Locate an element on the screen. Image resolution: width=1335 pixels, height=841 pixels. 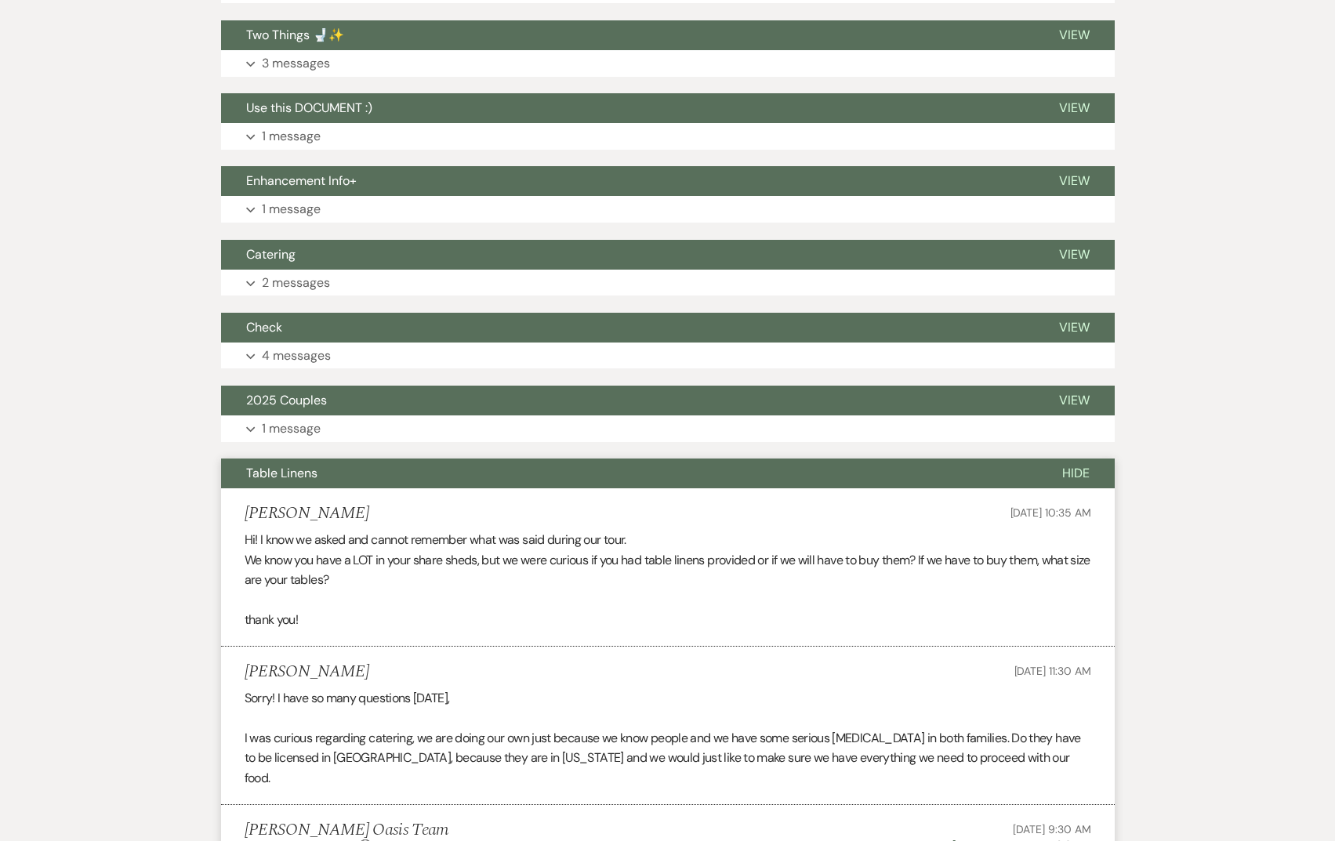
p: I was curious regarding catering, we are doing our own just because we know people and we have so... is located at coordinates (668, 758).